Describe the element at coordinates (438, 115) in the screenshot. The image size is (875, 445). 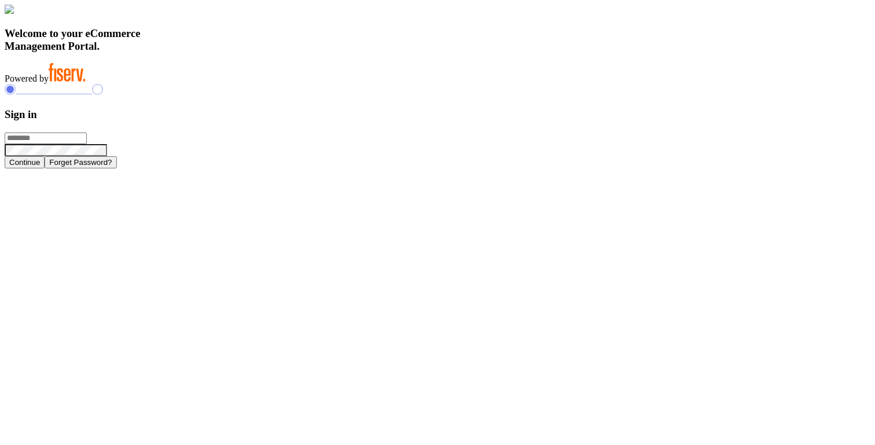
I see `h3: Sign in` at that location.